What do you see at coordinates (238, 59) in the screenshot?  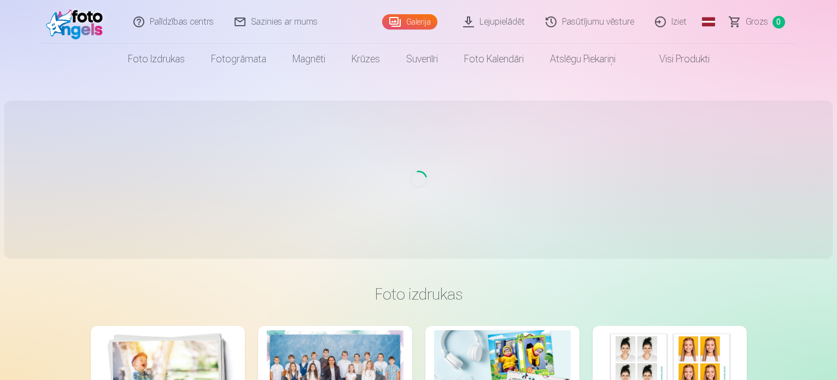 I see `a: Fotogrāmata` at bounding box center [238, 59].